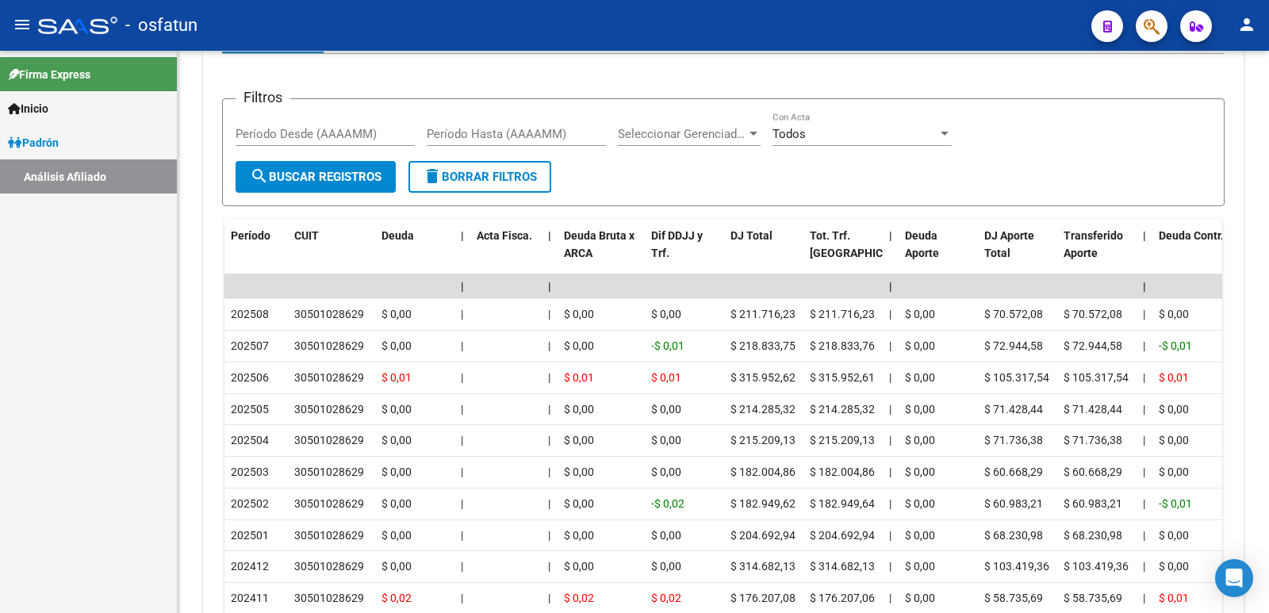 Image resolution: width=1269 pixels, height=613 pixels. I want to click on span: Firma Express, so click(49, 75).